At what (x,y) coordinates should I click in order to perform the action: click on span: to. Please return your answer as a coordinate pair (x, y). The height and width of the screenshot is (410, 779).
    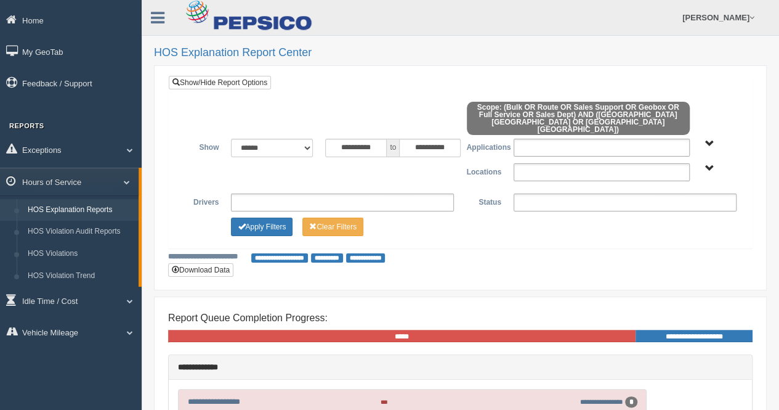
    Looking at the image, I should click on (393, 148).